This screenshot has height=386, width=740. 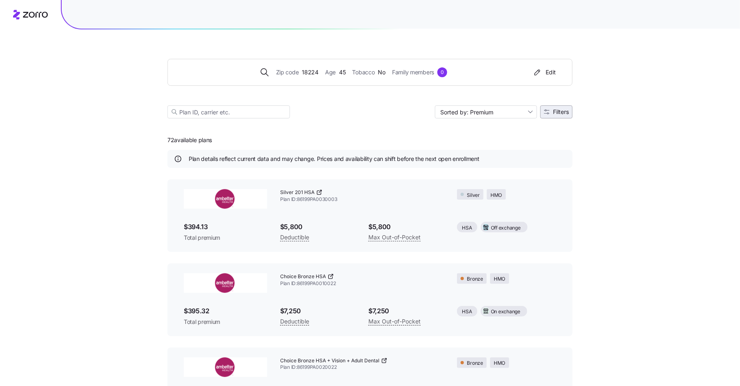 What do you see at coordinates (225, 227) in the screenshot?
I see `span: $394.13` at bounding box center [225, 227].